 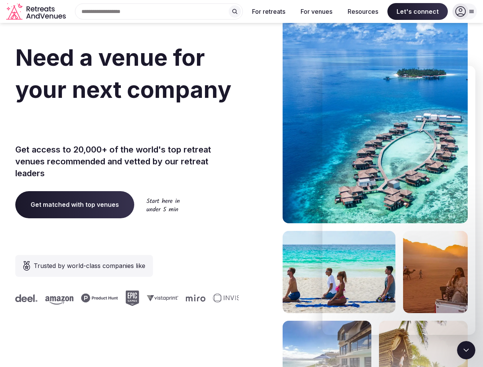 What do you see at coordinates (161, 298) in the screenshot?
I see `svg: Vistaprint company logo` at bounding box center [161, 298].